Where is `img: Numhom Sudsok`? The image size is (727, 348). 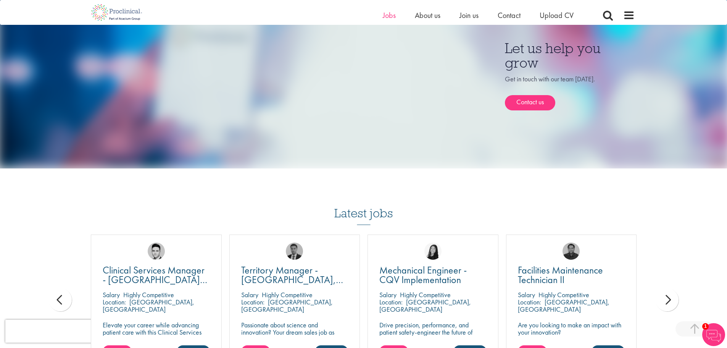
img: Numhom Sudsok is located at coordinates (433, 251).